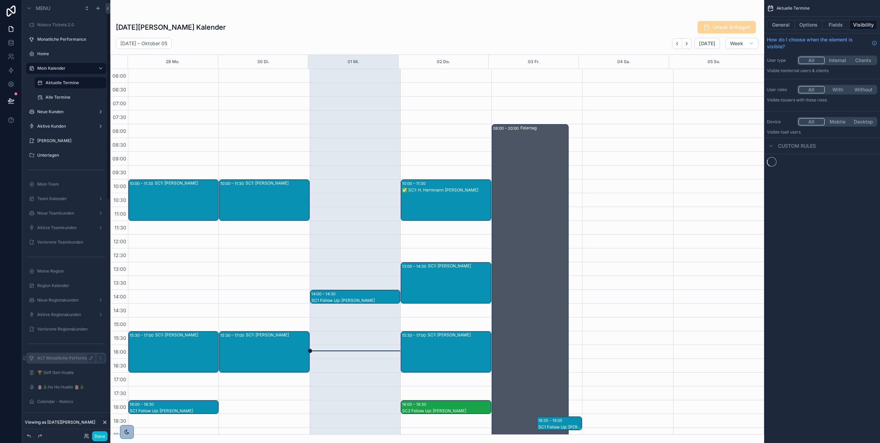 Image resolution: width=880 pixels, height=443 pixels. What do you see at coordinates (66, 358) in the screenshot?
I see `label: ALT Monatliche Performance` at bounding box center [66, 358].